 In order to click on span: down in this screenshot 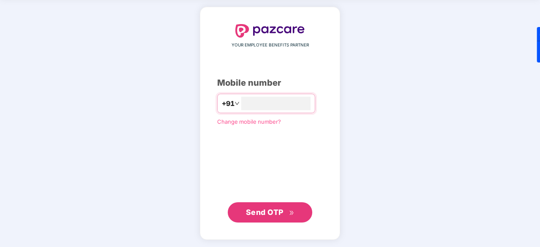, I will do `click(237, 103)`.